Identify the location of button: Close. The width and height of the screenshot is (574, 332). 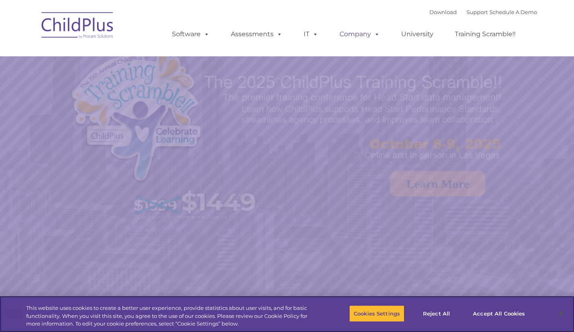
(561, 314).